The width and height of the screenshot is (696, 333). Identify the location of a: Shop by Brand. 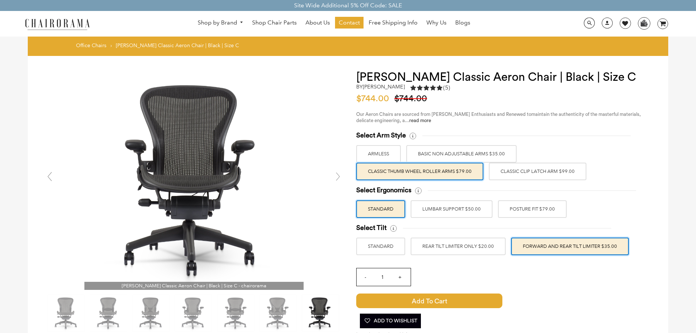
(221, 23).